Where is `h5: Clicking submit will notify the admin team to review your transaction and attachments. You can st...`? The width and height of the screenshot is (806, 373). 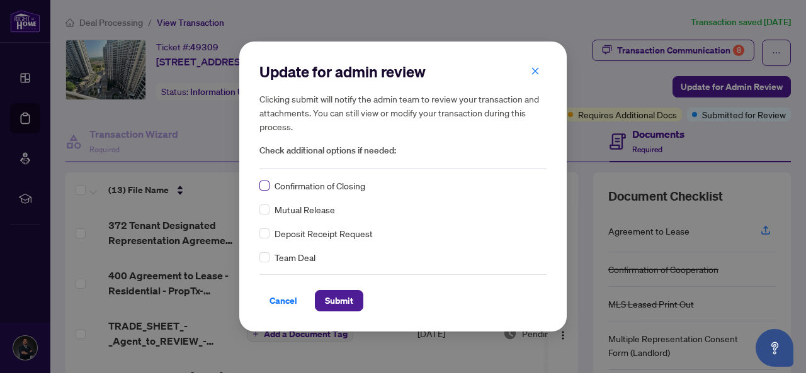
h5: Clicking submit will notify the admin team to review your transaction and attachments. You can st... is located at coordinates (403, 113).